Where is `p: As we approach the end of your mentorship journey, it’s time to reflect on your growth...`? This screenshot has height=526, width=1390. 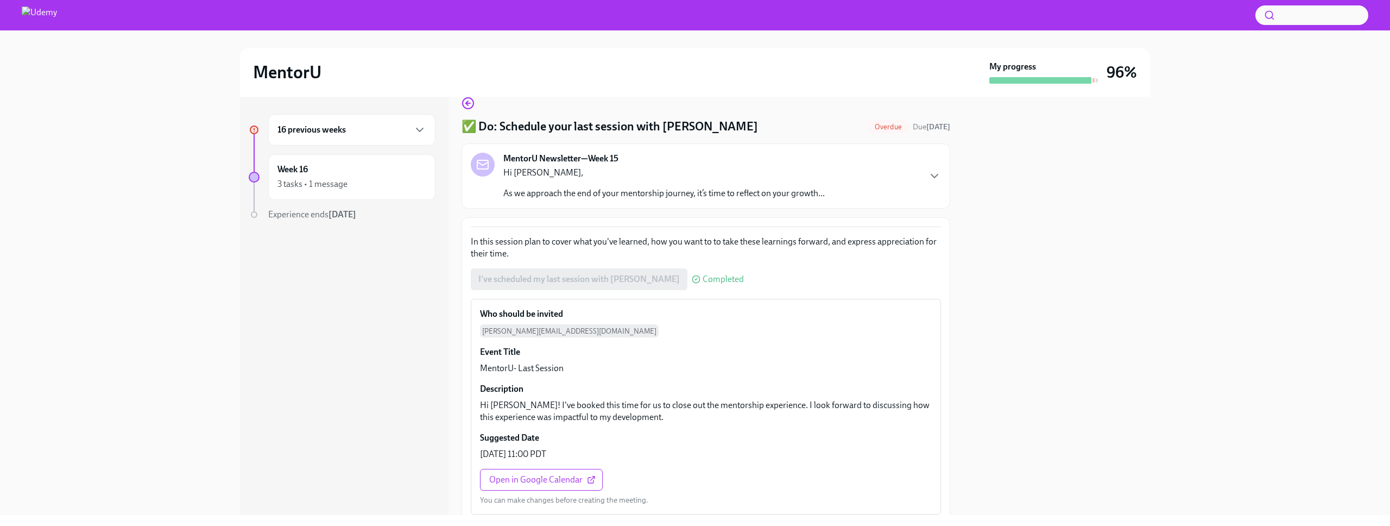 p: As we approach the end of your mentorship journey, it’s time to reflect on your growth... is located at coordinates (664, 193).